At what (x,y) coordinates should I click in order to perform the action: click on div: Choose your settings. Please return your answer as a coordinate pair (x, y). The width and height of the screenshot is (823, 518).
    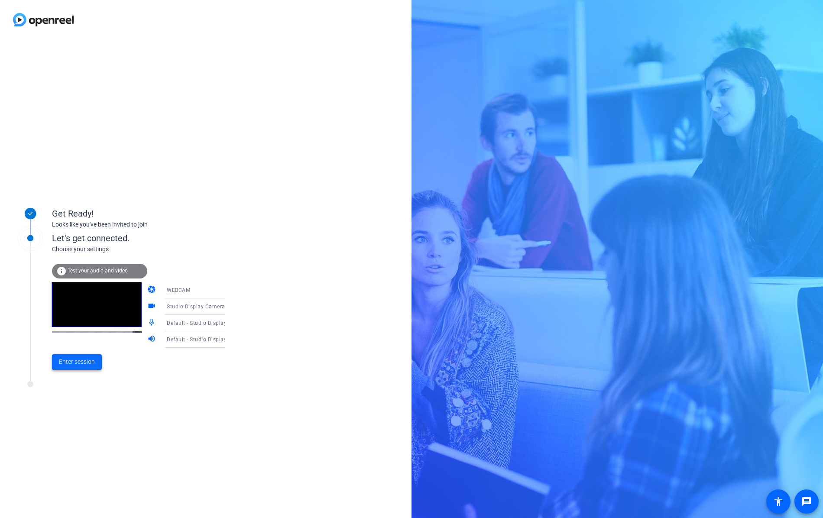
    Looking at the image, I should click on (147, 249).